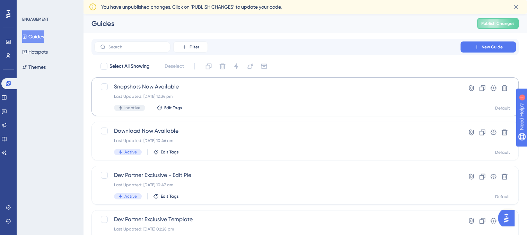 The image size is (527, 235). Describe the element at coordinates (174, 66) in the screenshot. I see `button: Deselect` at that location.